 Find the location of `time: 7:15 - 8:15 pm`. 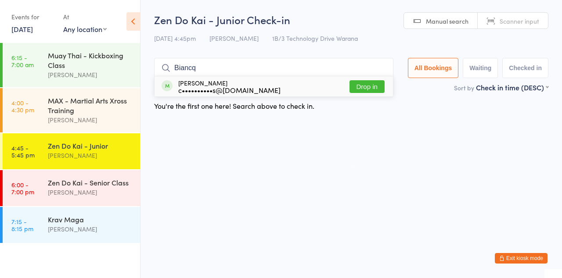

time: 7:15 - 8:15 pm is located at coordinates (22, 225).